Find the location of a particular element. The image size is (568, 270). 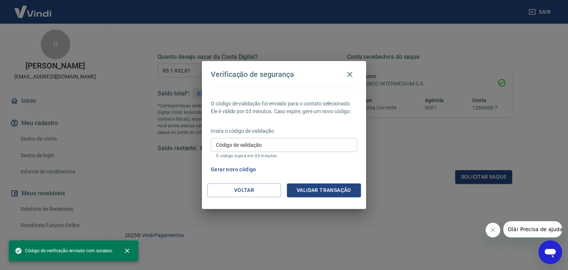

button: Validar transação is located at coordinates (324, 190).